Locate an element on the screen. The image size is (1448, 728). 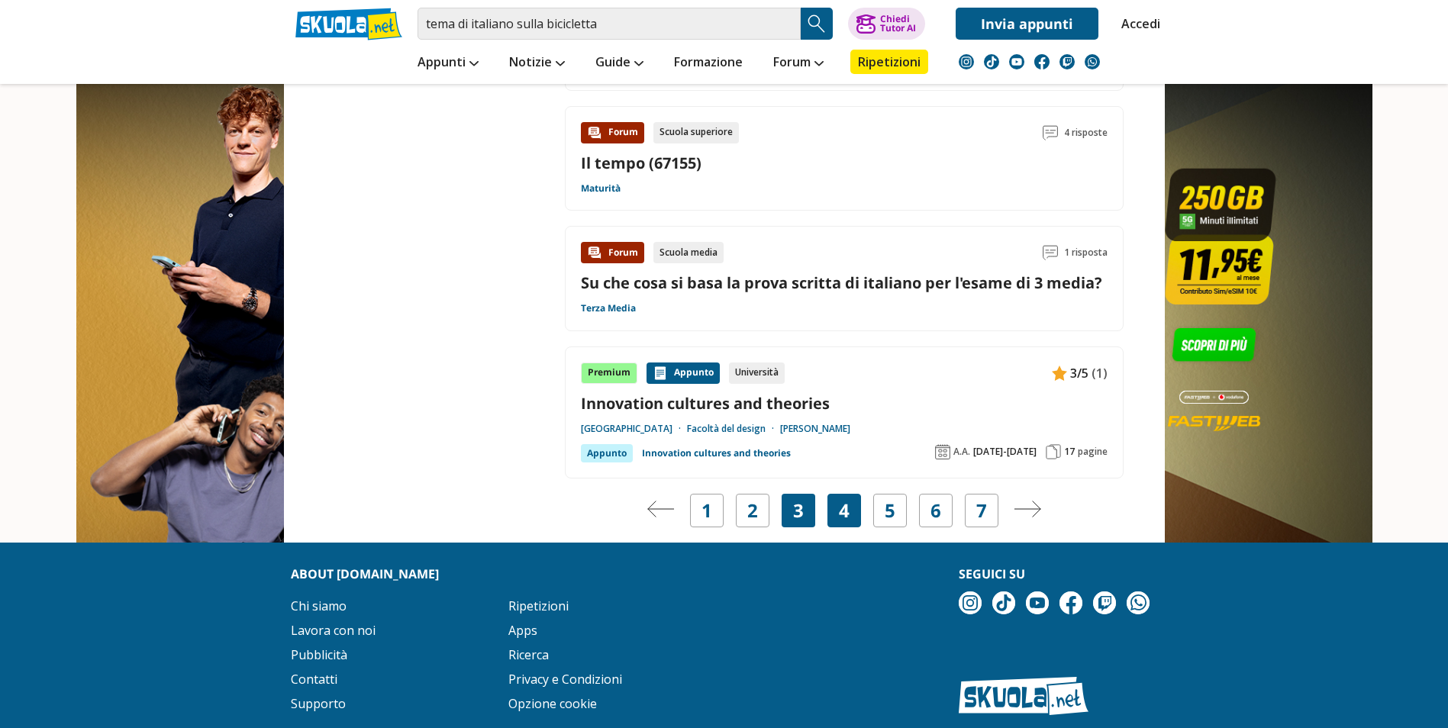
a: 7 is located at coordinates (982, 511).